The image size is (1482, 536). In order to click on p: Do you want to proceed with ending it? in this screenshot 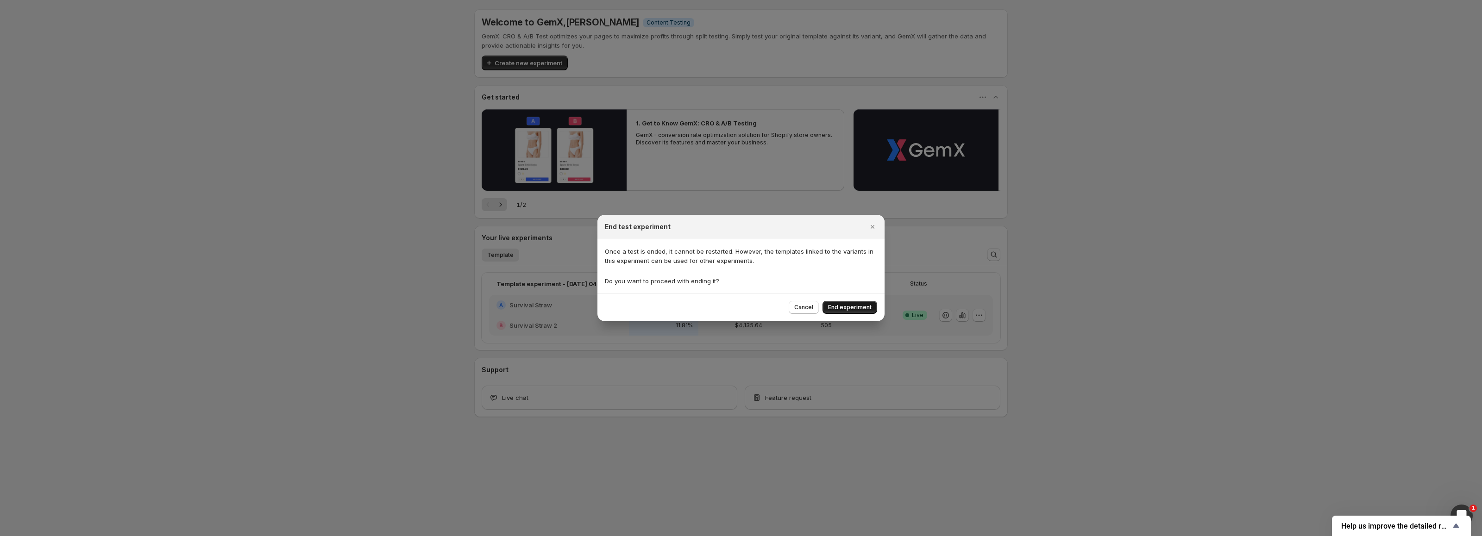, I will do `click(741, 281)`.